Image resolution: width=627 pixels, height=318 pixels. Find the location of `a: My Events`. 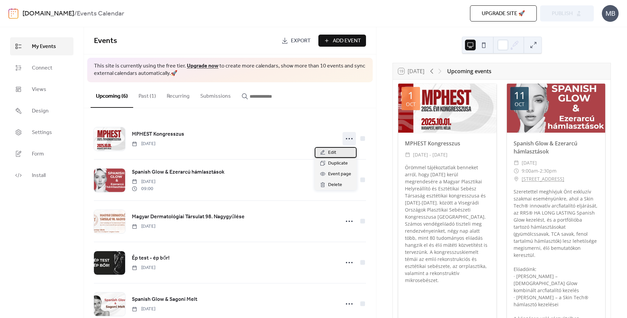

a: My Events is located at coordinates (42, 46).